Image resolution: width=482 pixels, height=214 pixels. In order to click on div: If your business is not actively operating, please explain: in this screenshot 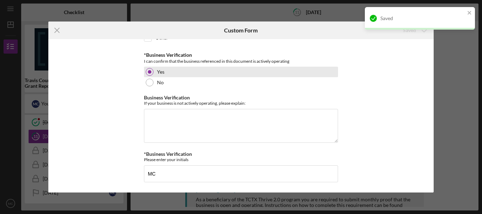, I will do `click(241, 103)`.